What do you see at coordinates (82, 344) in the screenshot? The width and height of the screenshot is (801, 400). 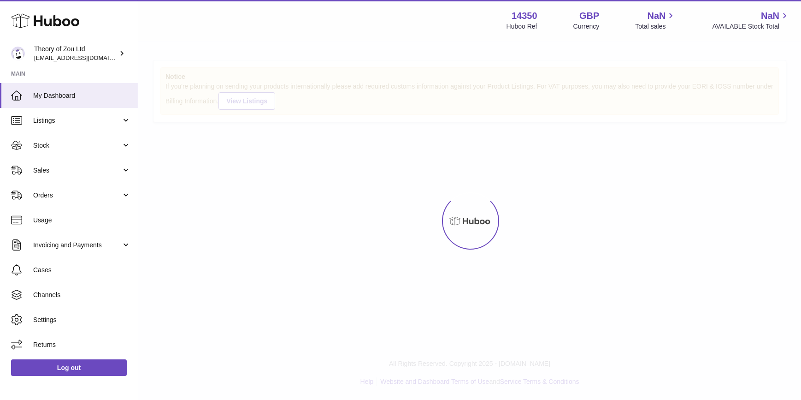 I see `span: Returns` at bounding box center [82, 344].